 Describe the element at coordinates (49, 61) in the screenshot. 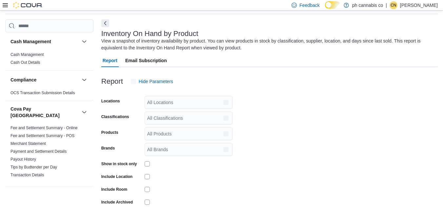

I see `div: Cash Management` at that location.